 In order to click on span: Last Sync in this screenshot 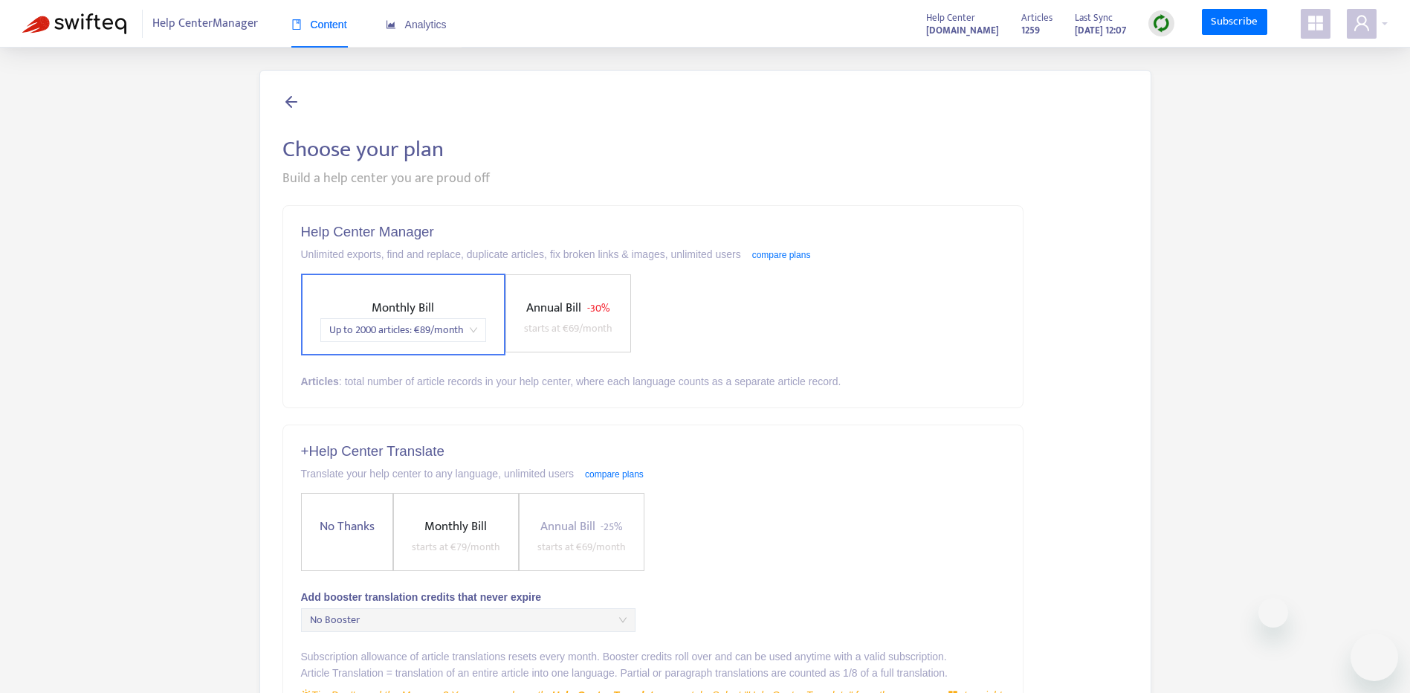, I will do `click(1093, 18)`.